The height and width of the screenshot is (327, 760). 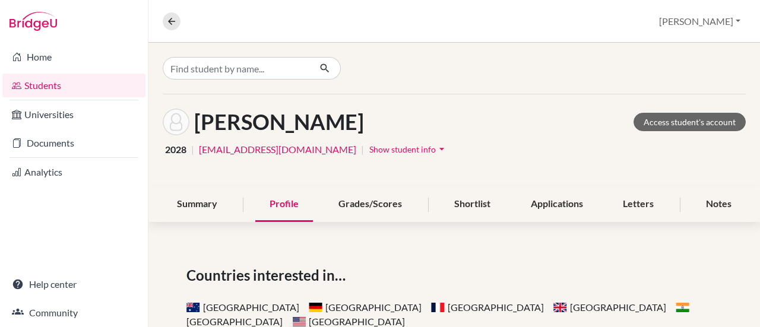 I want to click on span: 2028, so click(x=176, y=150).